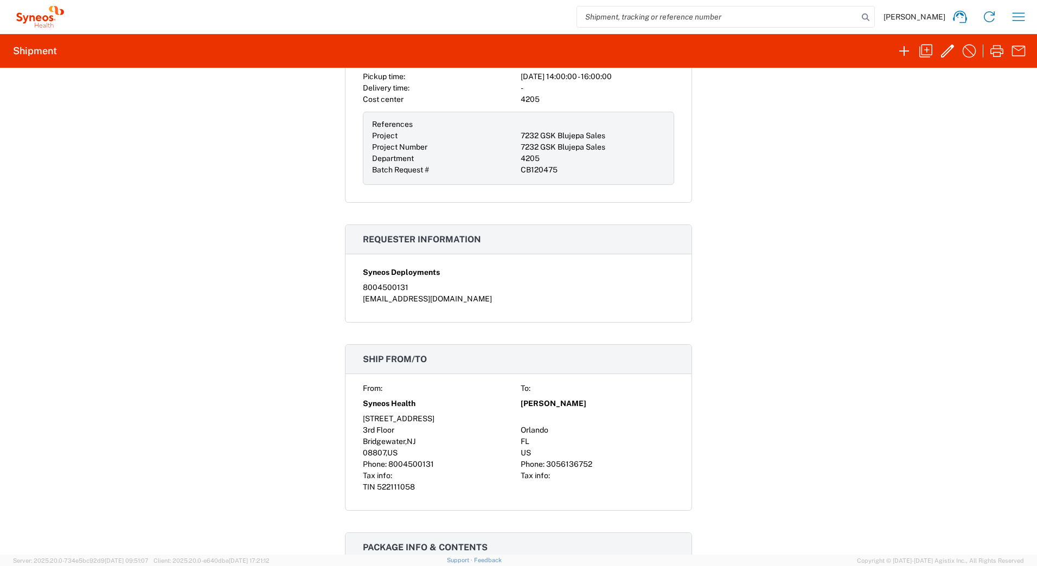 The image size is (1037, 566). I want to click on span: FL, so click(525, 441).